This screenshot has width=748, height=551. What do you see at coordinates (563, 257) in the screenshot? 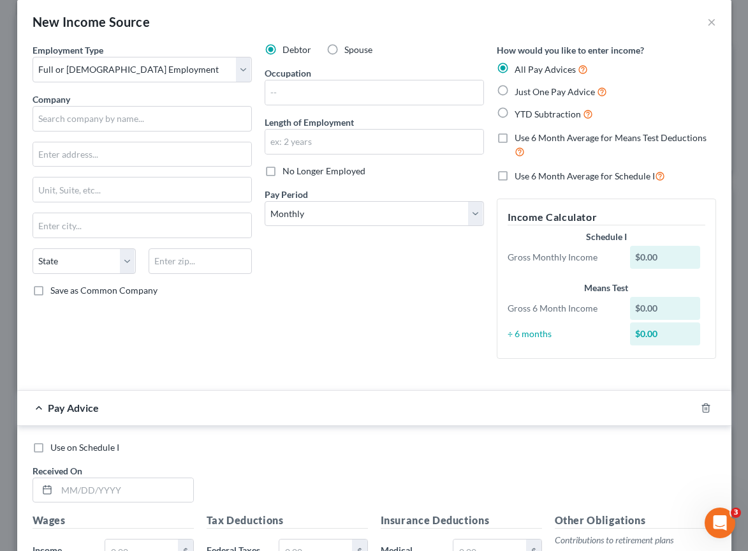
I see `div: Gross Monthly Income` at bounding box center [563, 257].